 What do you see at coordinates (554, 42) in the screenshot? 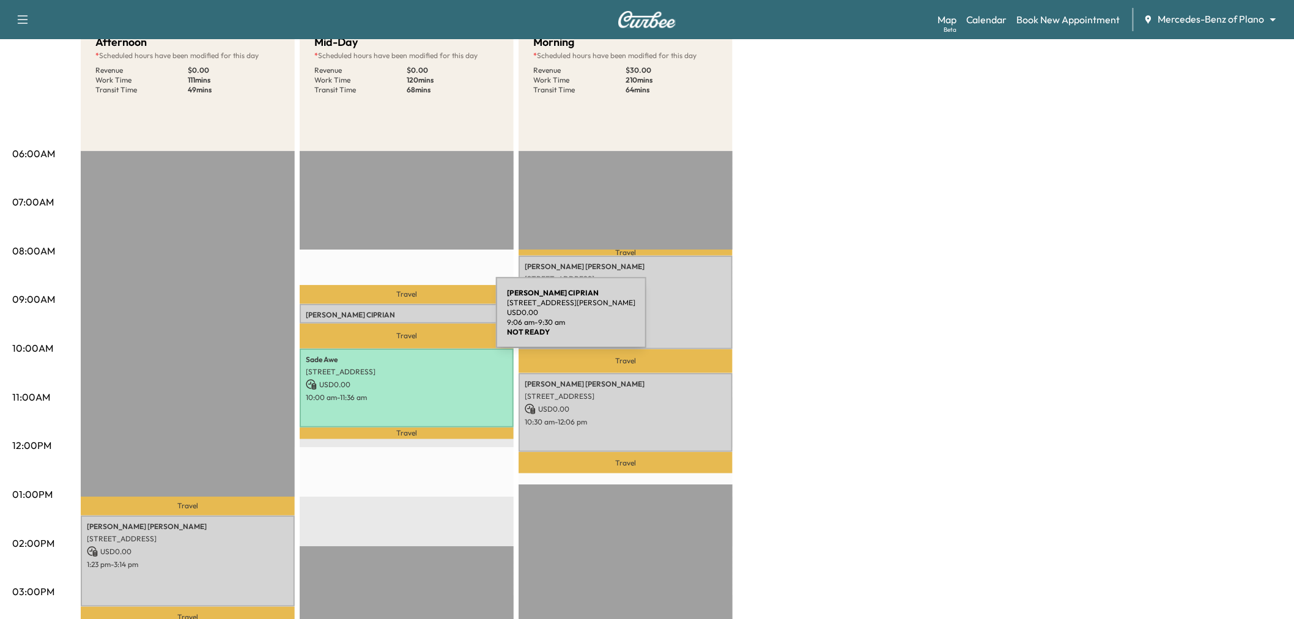
I see `h5: Morning` at bounding box center [554, 42].